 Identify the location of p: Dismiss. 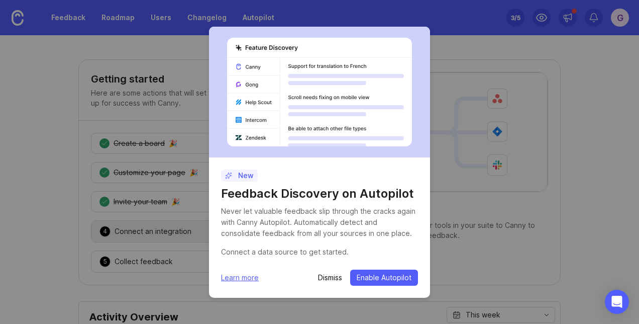
(330, 277).